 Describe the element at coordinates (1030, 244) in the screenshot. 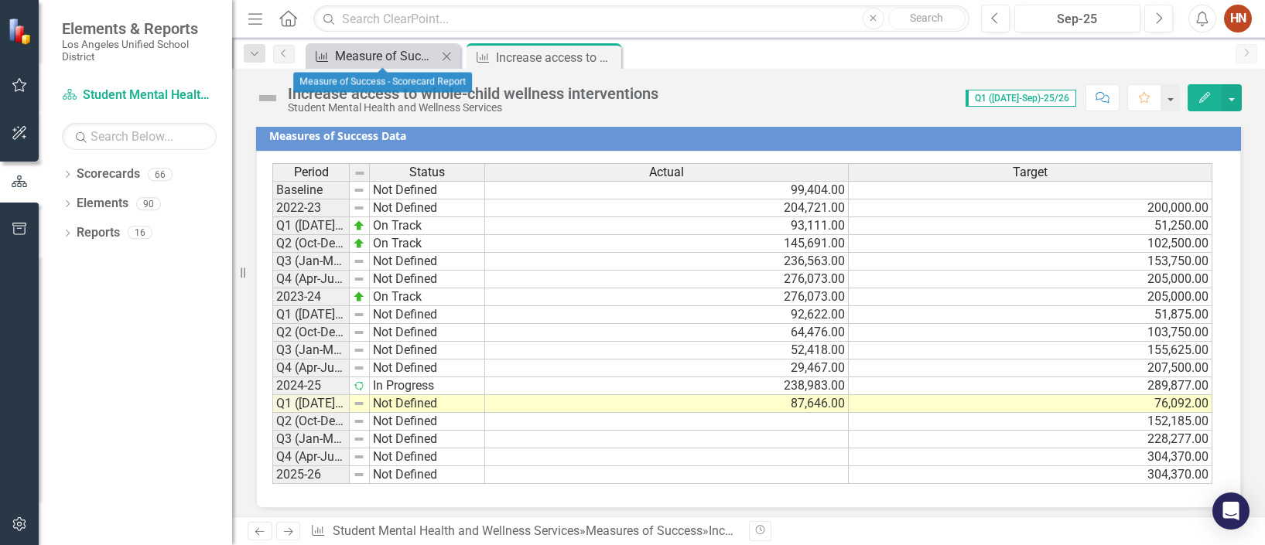

I see `td: 102,500.00` at that location.